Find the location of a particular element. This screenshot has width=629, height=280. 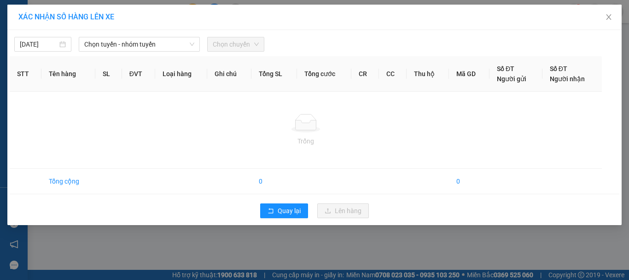

th: CC is located at coordinates (393, 74).